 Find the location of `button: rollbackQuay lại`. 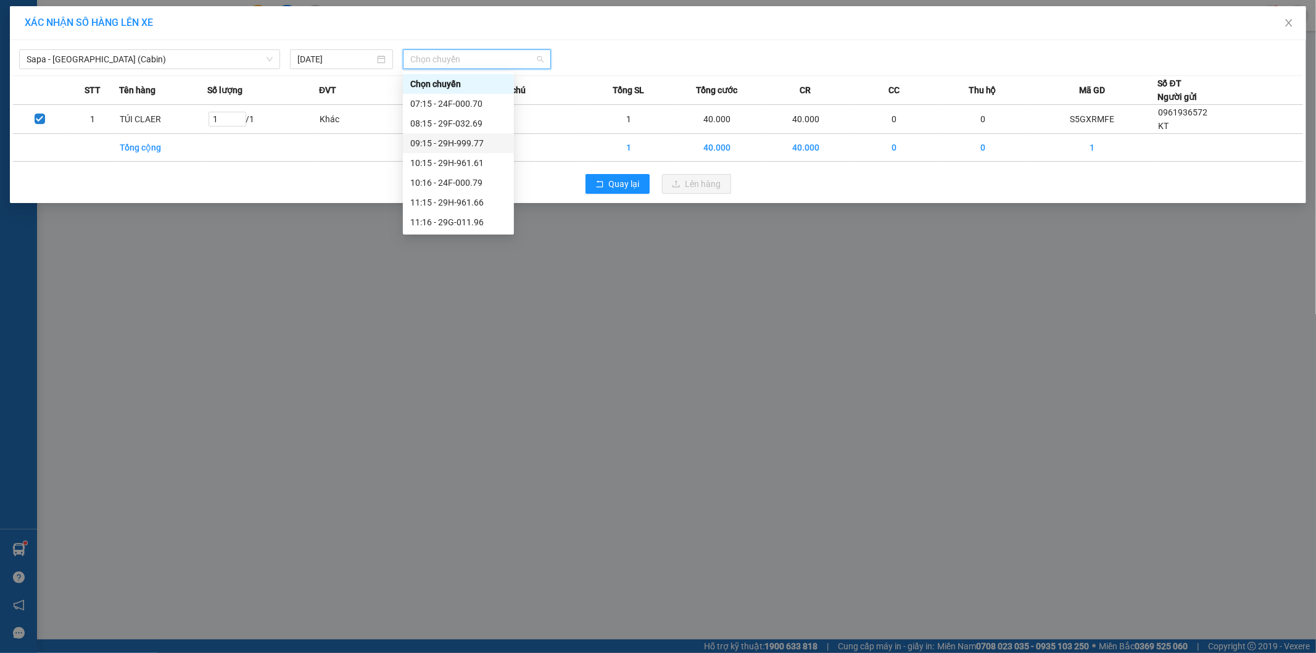

button: rollbackQuay lại is located at coordinates (618, 184).